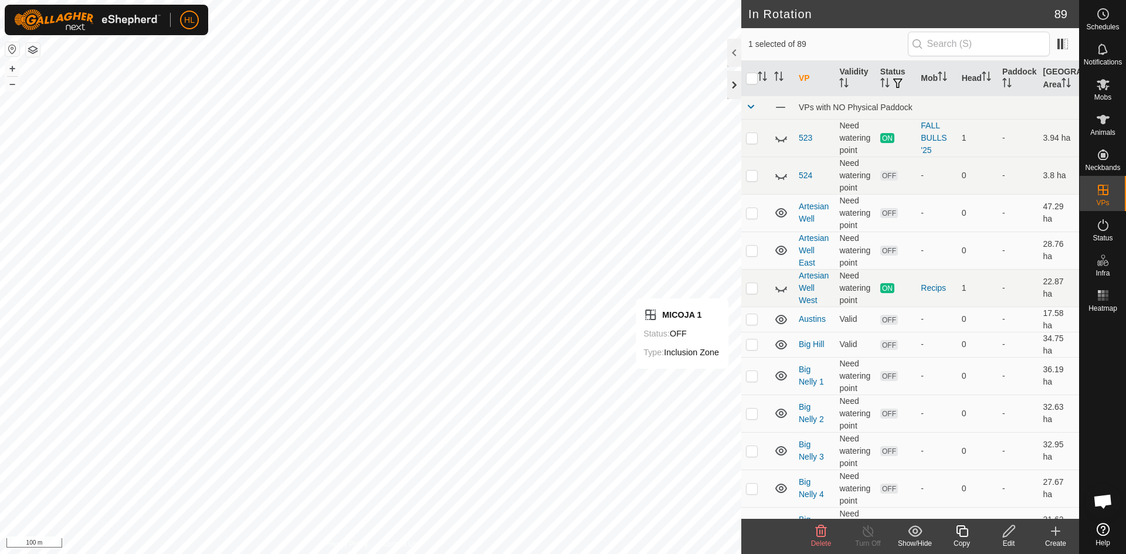 This screenshot has height=554, width=1126. What do you see at coordinates (1058, 288) in the screenshot?
I see `td: 22.87 ha` at bounding box center [1058, 288].